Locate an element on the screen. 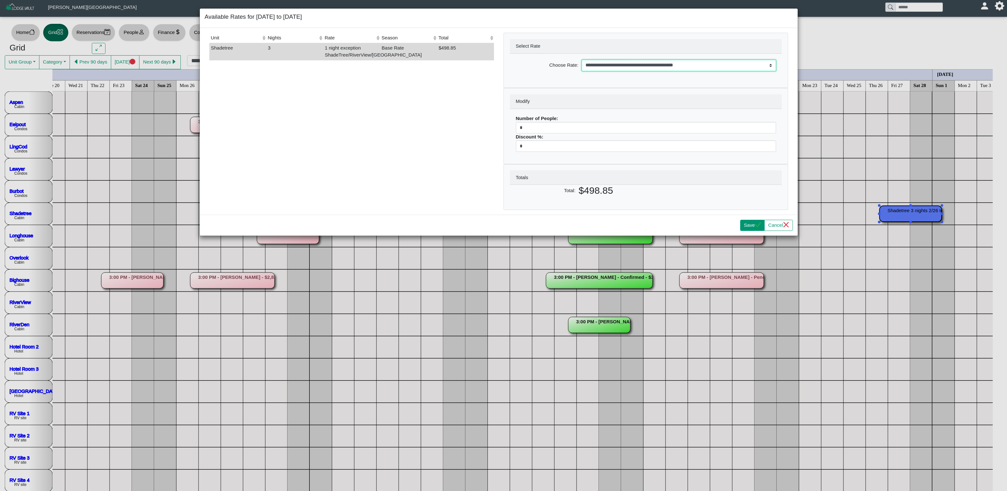  button: Cancelx is located at coordinates (779, 226).